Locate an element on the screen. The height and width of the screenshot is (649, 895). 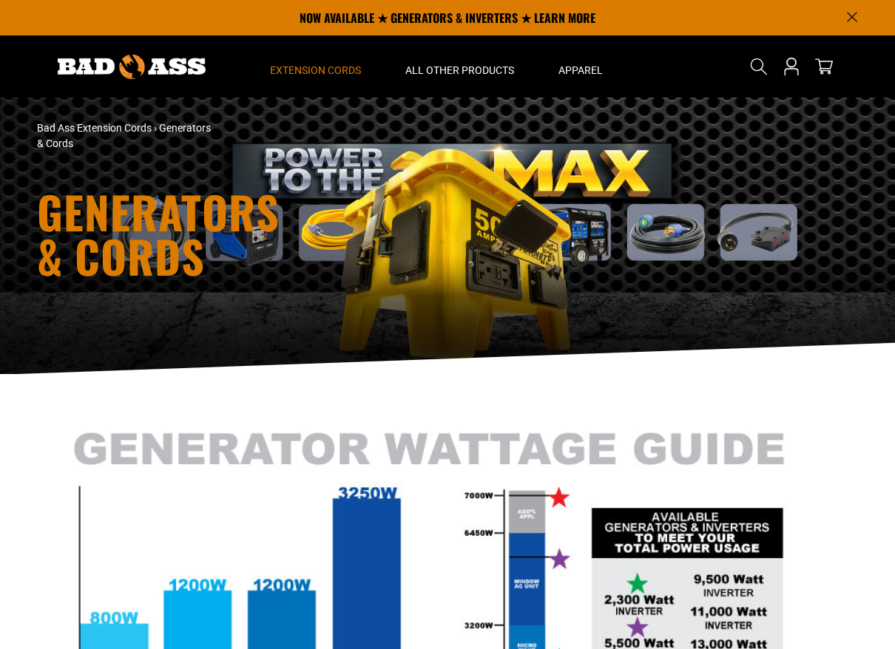
summary: Extension Cords is located at coordinates (315, 67).